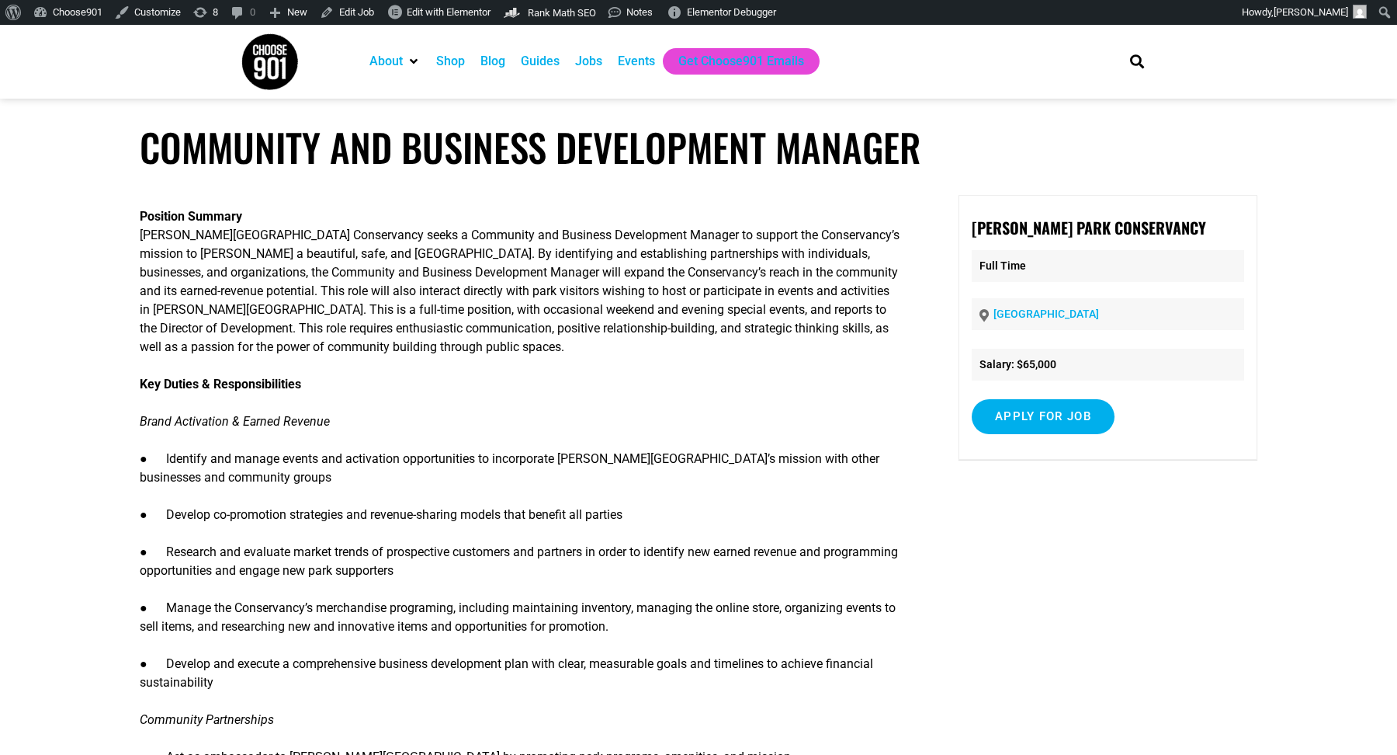 This screenshot has width=1397, height=755. Describe the element at coordinates (741, 61) in the screenshot. I see `a: Get Choose901 Emails` at that location.